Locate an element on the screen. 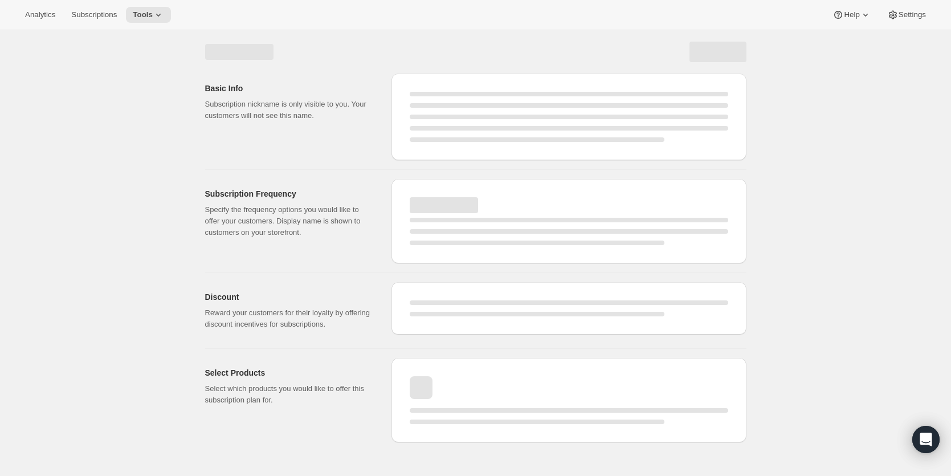 This screenshot has height=476, width=951. button: Help is located at coordinates (851, 15).